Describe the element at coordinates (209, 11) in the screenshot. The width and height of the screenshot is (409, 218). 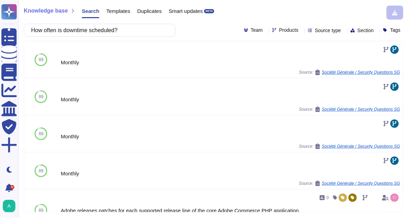
I see `div: BETA` at that location.